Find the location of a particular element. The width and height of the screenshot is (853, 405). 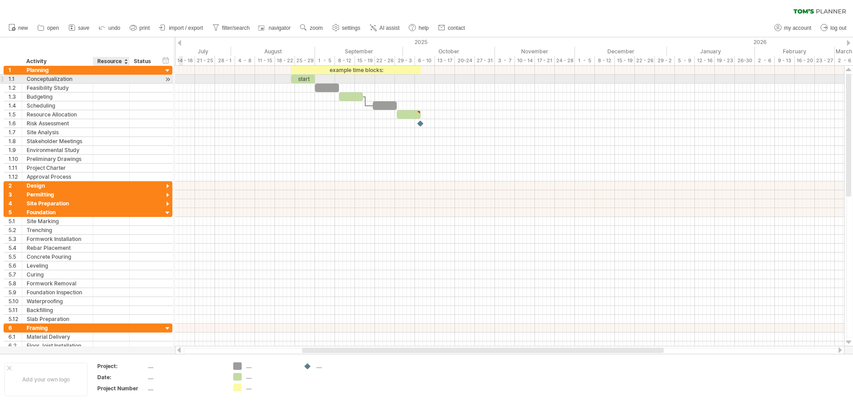

div: Site Analysis is located at coordinates (57, 132).